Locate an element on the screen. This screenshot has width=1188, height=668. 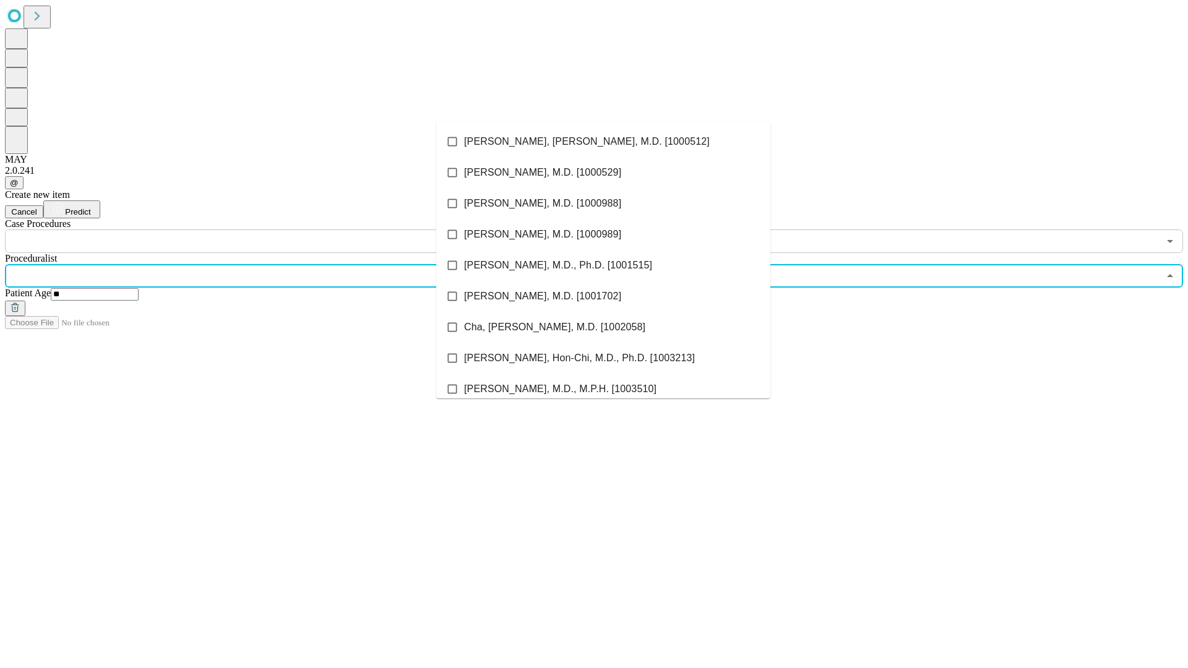
span: Proceduralist is located at coordinates (31, 258).